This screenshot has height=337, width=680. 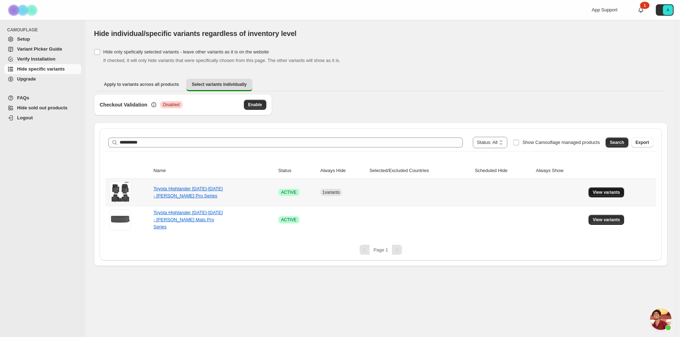 I want to click on span: Show Camouflage managed products, so click(x=561, y=142).